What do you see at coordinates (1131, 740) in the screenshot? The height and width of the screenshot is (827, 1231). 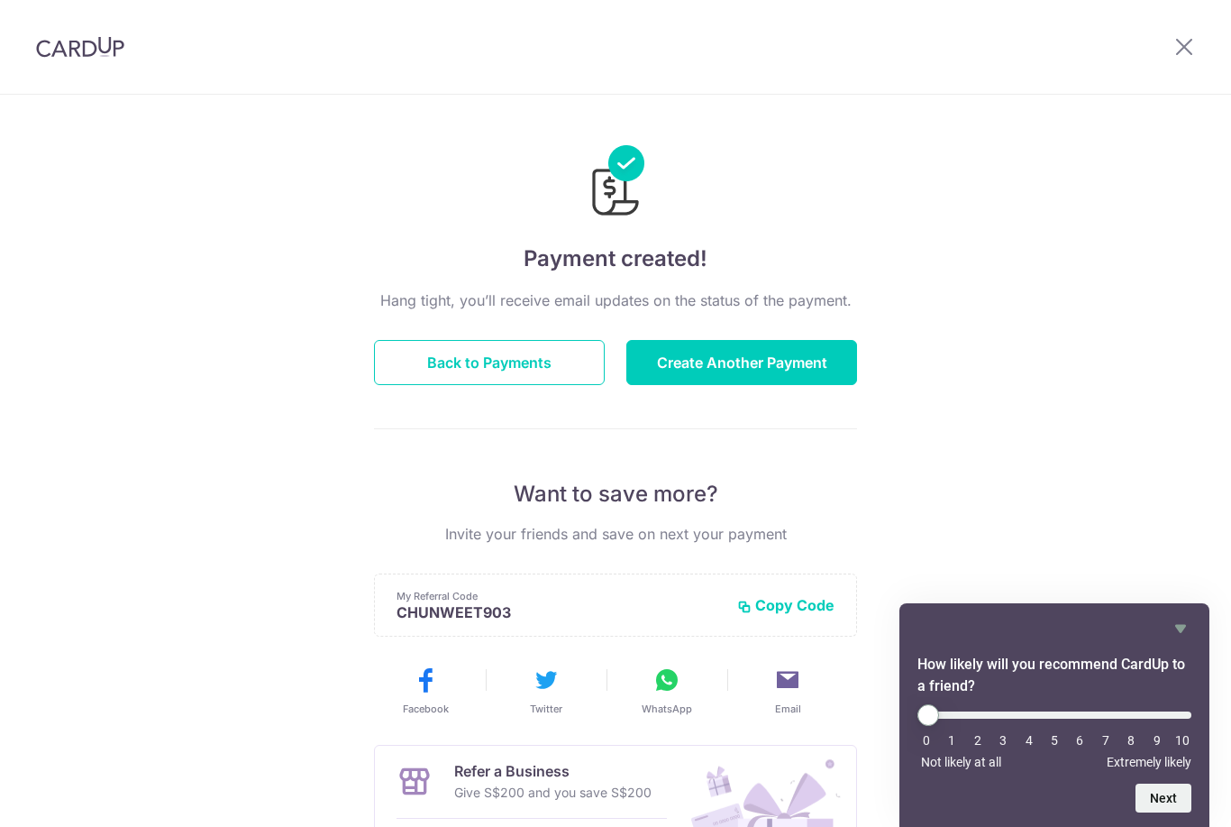 I see `li: 8` at bounding box center [1131, 740].